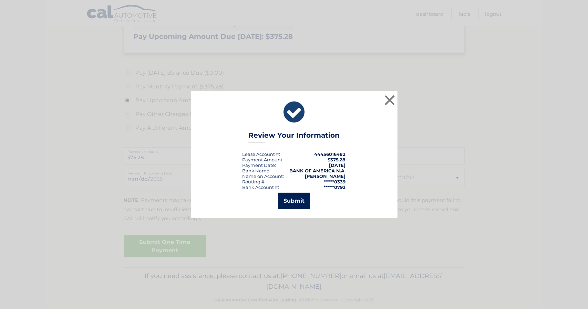  Describe the element at coordinates (294, 137) in the screenshot. I see `h3: Review Your Information` at that location.